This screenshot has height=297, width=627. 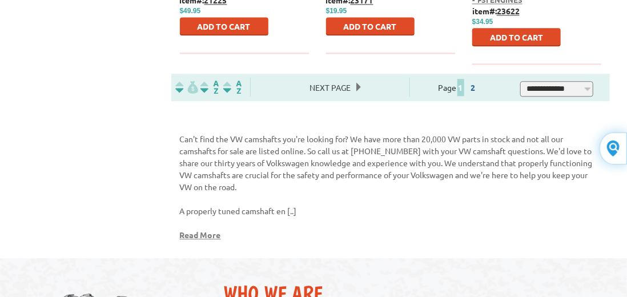 What do you see at coordinates (201, 235) in the screenshot?
I see `a: Read More` at bounding box center [201, 235].